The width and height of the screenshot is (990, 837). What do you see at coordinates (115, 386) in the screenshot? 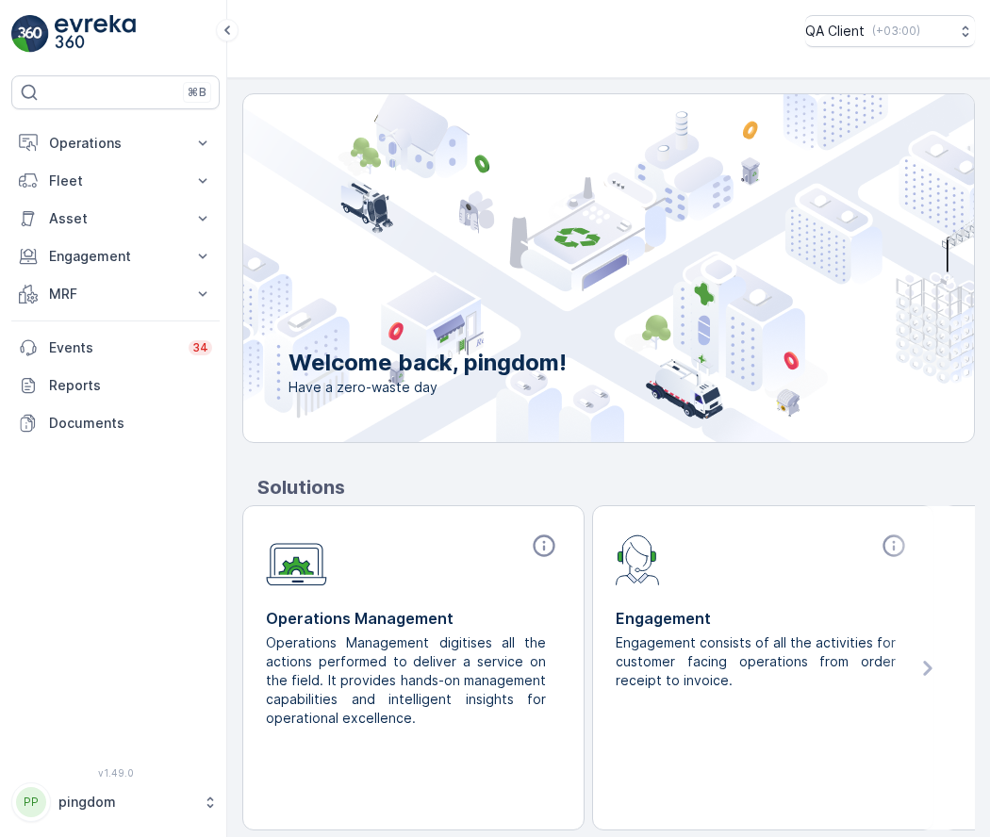
I see `a: Reports` at bounding box center [115, 386].